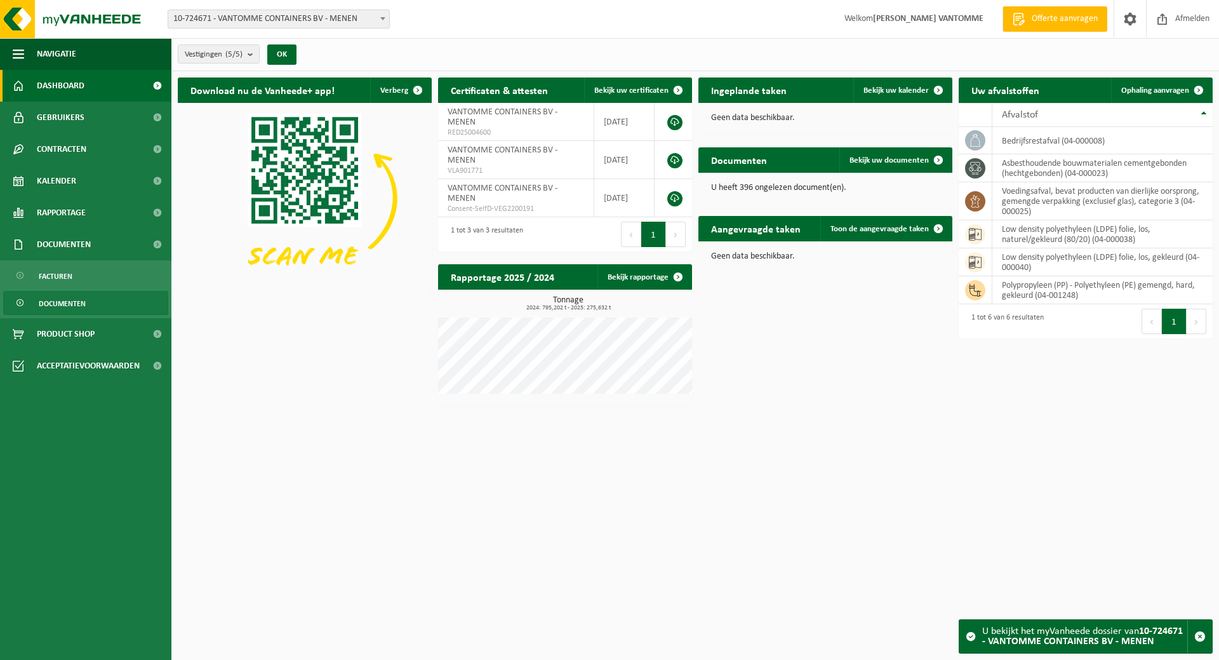  What do you see at coordinates (499, 90) in the screenshot?
I see `h2: Certificaten & attesten` at bounding box center [499, 90].